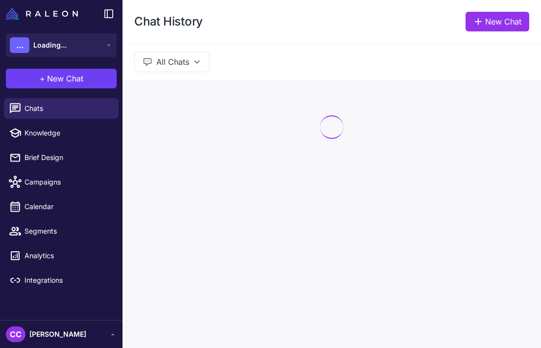 Image resolution: width=541 pixels, height=348 pixels. Describe the element at coordinates (61, 206) in the screenshot. I see `a: Calendar` at that location.